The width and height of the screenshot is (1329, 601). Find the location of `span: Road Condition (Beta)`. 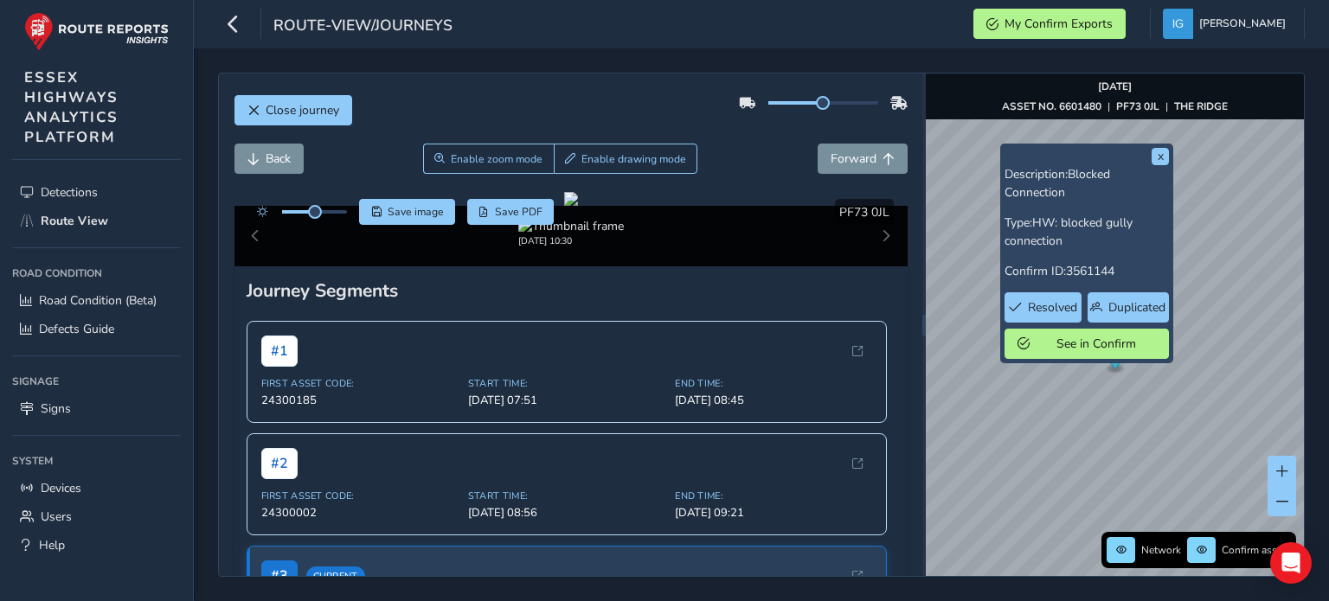

span: Road Condition (Beta) is located at coordinates (98, 300).